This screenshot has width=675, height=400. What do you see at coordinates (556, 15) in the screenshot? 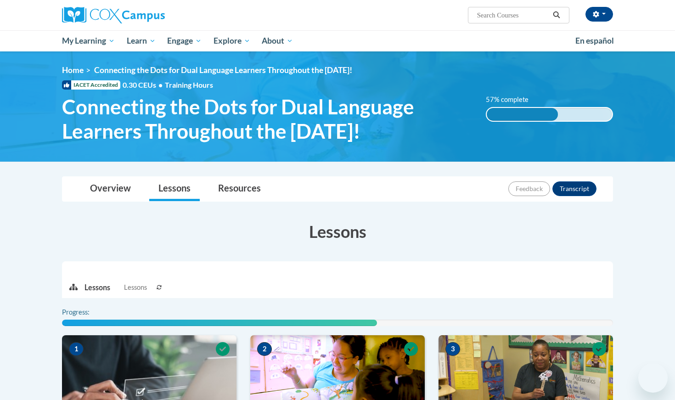
I see `button: Search` at bounding box center [556, 15].